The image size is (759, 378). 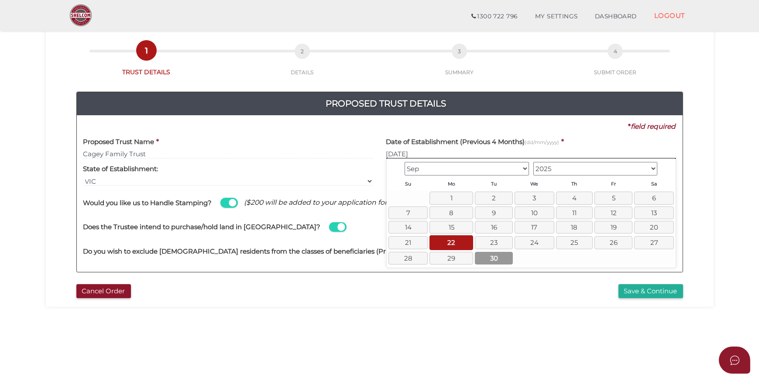 What do you see at coordinates (669, 15) in the screenshot?
I see `a: LOGOUT` at bounding box center [669, 15].